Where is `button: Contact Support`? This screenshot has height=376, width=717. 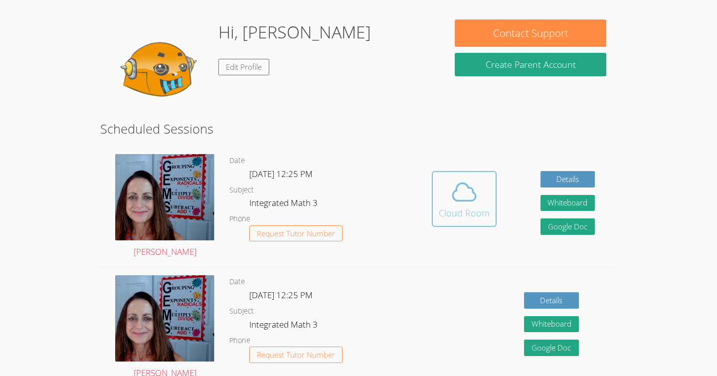 button: Contact Support is located at coordinates (531, 33).